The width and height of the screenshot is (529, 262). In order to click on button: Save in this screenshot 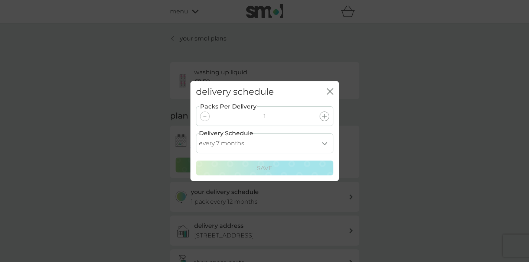, I will do `click(265, 168)`.